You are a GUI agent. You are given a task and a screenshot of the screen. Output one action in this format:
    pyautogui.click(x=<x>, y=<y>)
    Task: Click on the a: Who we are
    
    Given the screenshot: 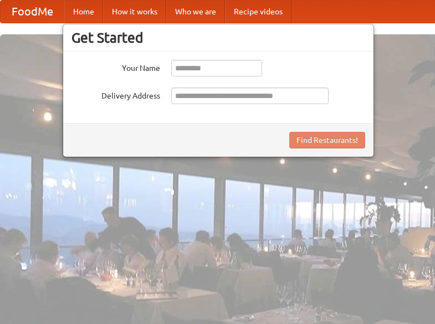 What is the action you would take?
    pyautogui.click(x=195, y=12)
    